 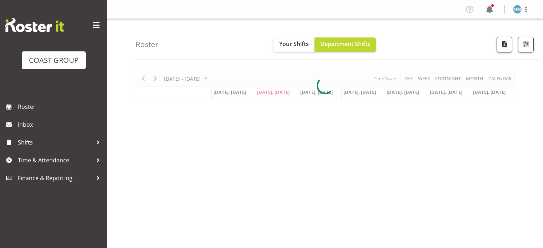 I want to click on img: Rosterit website logo, so click(x=35, y=25).